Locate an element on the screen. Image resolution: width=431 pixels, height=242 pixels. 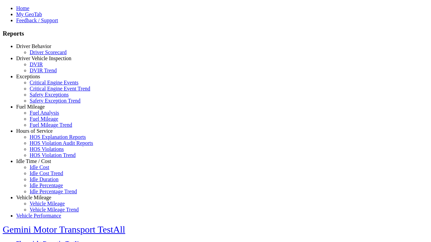
a: Driver Scorecard is located at coordinates (48, 52).